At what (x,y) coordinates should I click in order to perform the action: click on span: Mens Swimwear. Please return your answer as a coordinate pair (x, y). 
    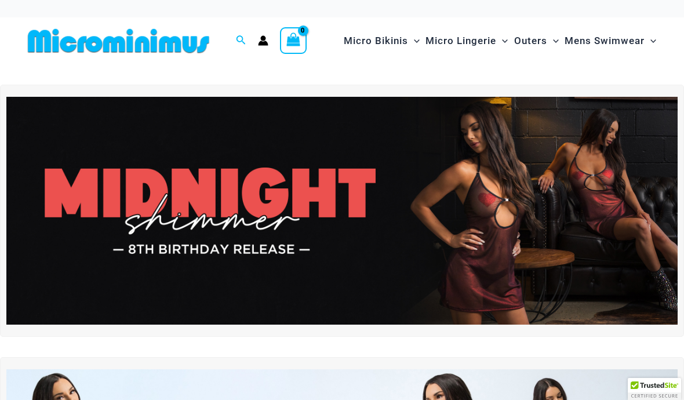
    Looking at the image, I should click on (604, 41).